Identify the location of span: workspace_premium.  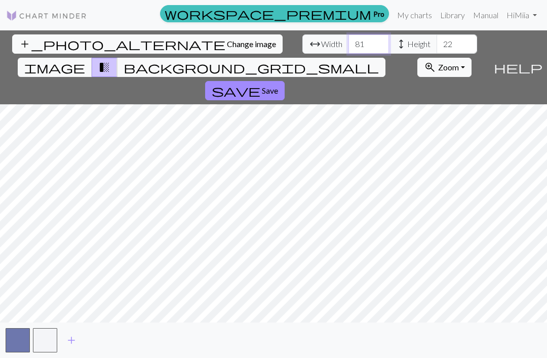
(268, 14).